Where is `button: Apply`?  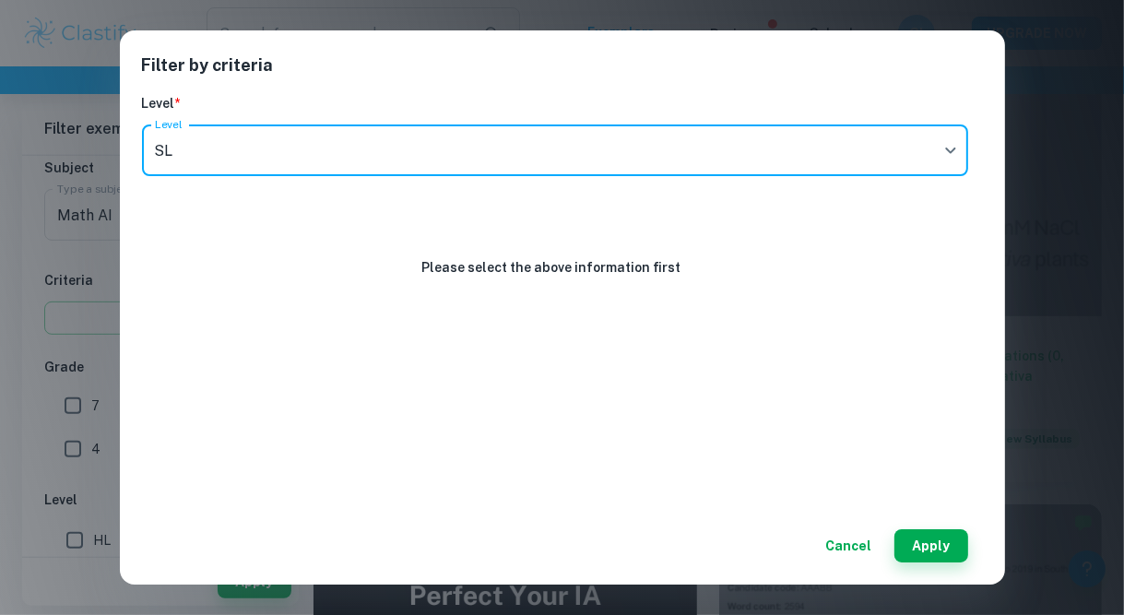
button: Apply is located at coordinates (931, 546).